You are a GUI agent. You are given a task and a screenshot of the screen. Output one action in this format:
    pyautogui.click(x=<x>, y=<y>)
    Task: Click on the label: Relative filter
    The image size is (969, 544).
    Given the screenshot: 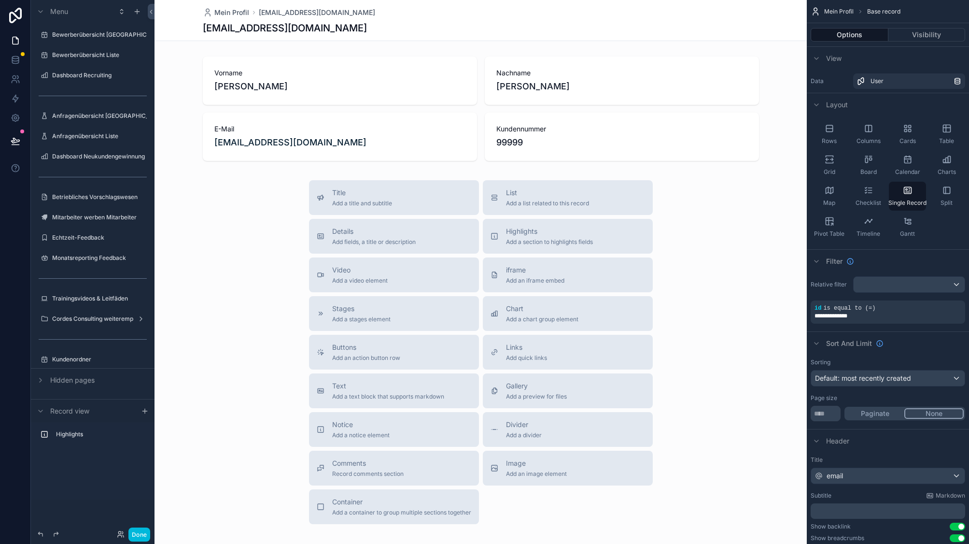 What is the action you would take?
    pyautogui.click(x=830, y=284)
    